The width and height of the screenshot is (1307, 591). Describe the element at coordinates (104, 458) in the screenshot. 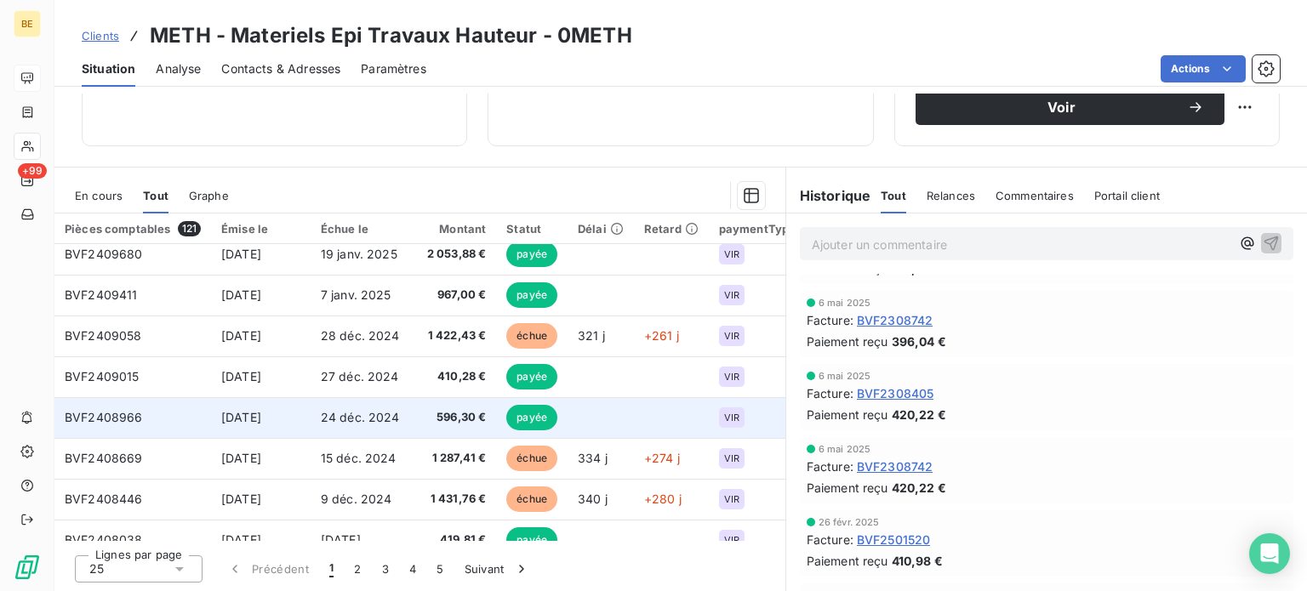

I see `span: BVF2408669` at that location.